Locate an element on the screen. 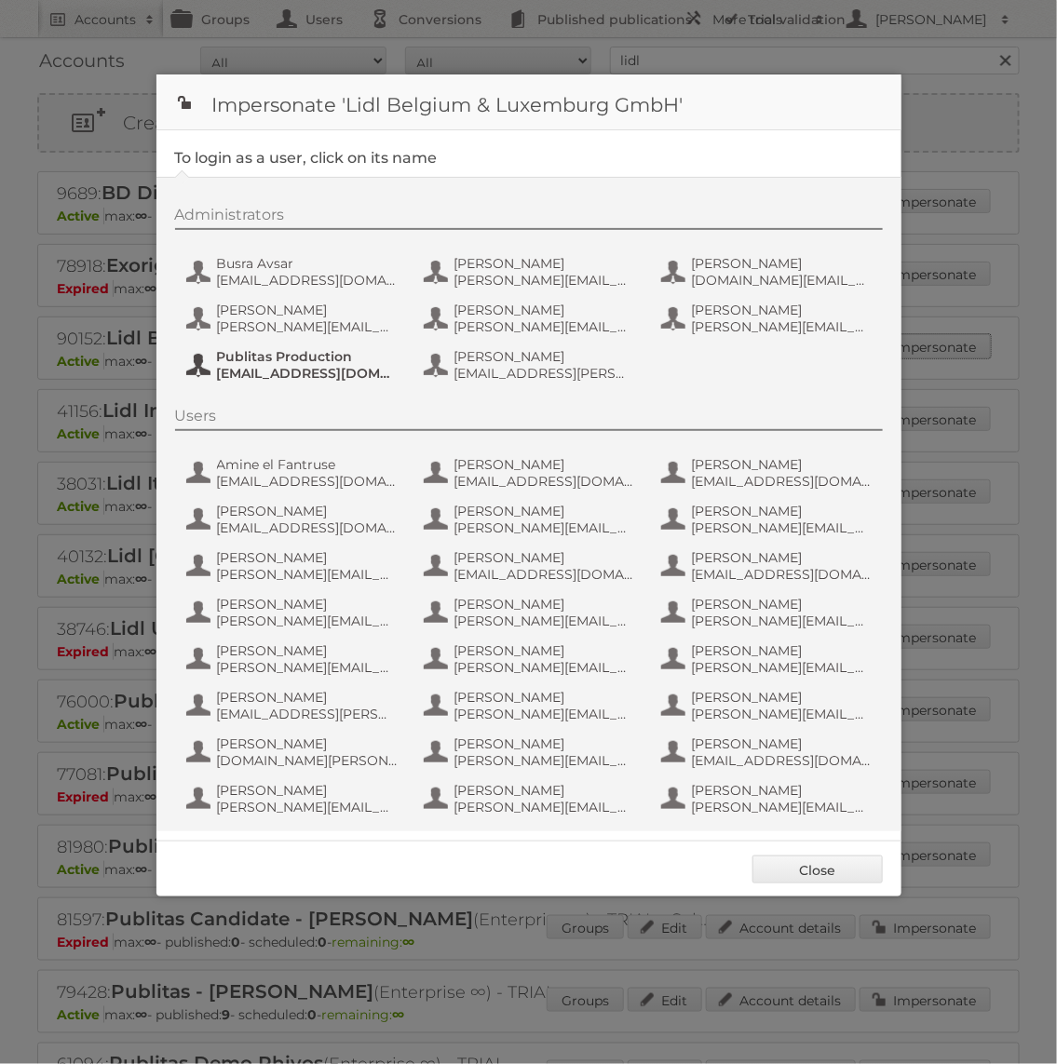 This screenshot has width=1057, height=1064. span: Busra Avsar is located at coordinates (307, 263).